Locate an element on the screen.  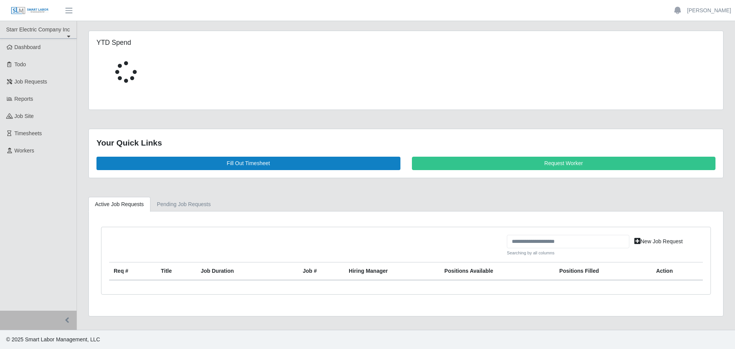
a: New Job Request is located at coordinates (659, 241).